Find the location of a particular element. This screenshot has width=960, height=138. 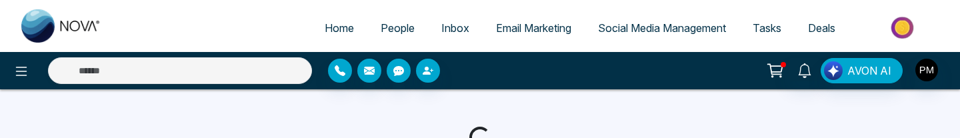

img: User Avatar is located at coordinates (927, 70).